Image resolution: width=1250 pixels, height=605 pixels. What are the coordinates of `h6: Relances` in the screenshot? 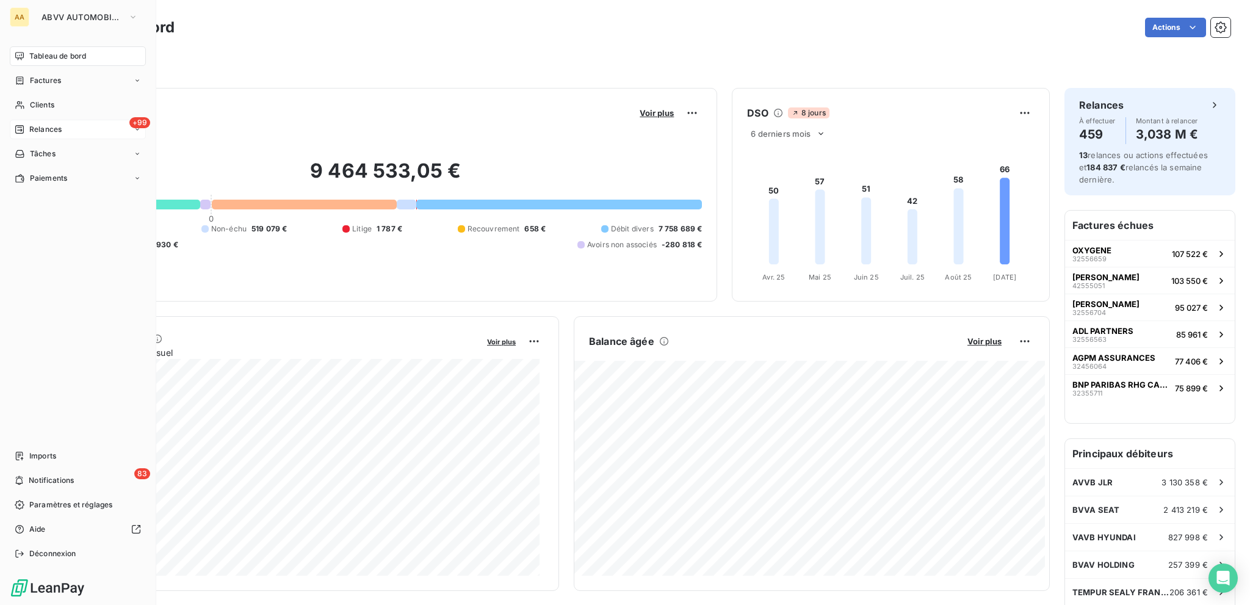 It's located at (1101, 105).